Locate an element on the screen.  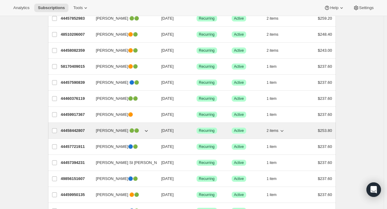
p: 44459950135 is located at coordinates (76, 195).